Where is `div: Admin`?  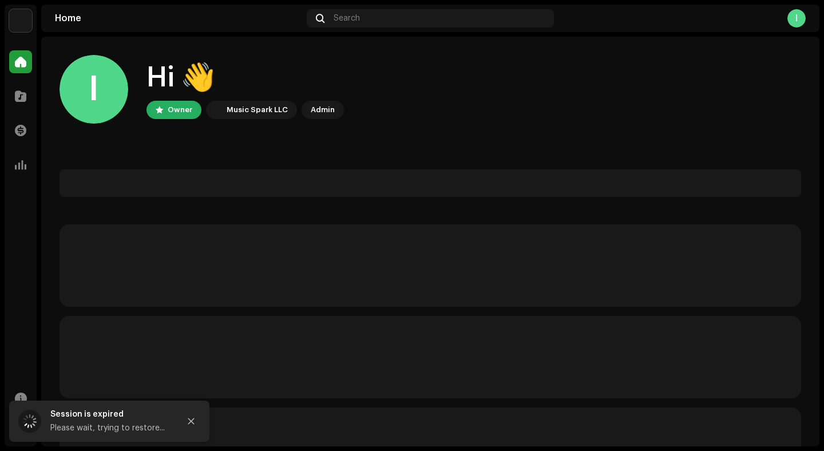 div: Admin is located at coordinates (323, 110).